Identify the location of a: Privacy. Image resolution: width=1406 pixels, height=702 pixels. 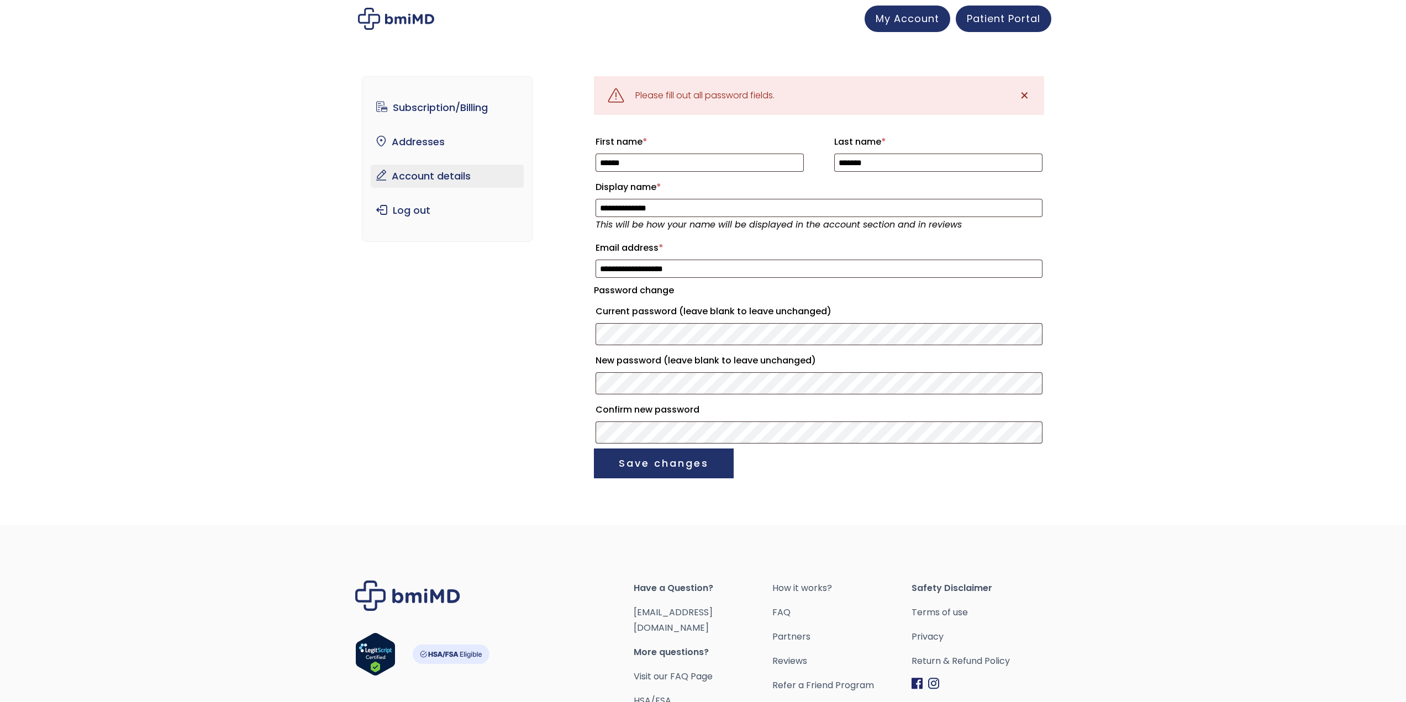
(981, 637).